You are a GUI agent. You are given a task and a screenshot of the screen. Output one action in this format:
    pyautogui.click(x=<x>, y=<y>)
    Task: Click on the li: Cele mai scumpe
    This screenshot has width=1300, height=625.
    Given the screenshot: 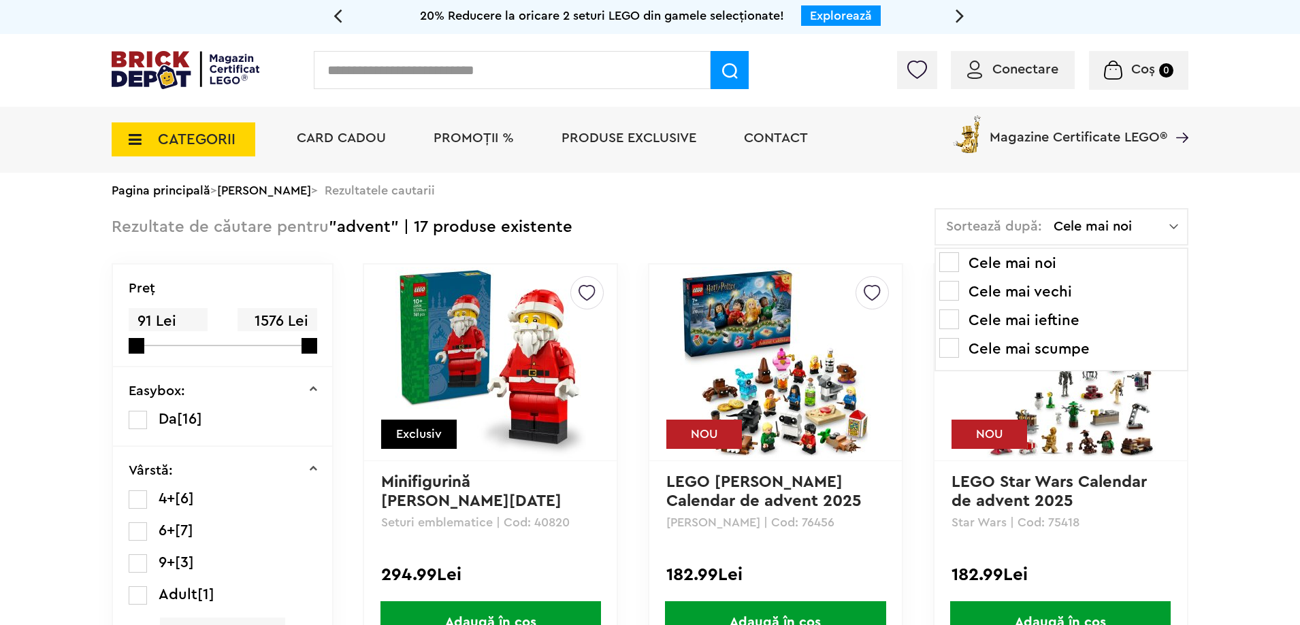 What is the action you would take?
    pyautogui.click(x=1061, y=349)
    